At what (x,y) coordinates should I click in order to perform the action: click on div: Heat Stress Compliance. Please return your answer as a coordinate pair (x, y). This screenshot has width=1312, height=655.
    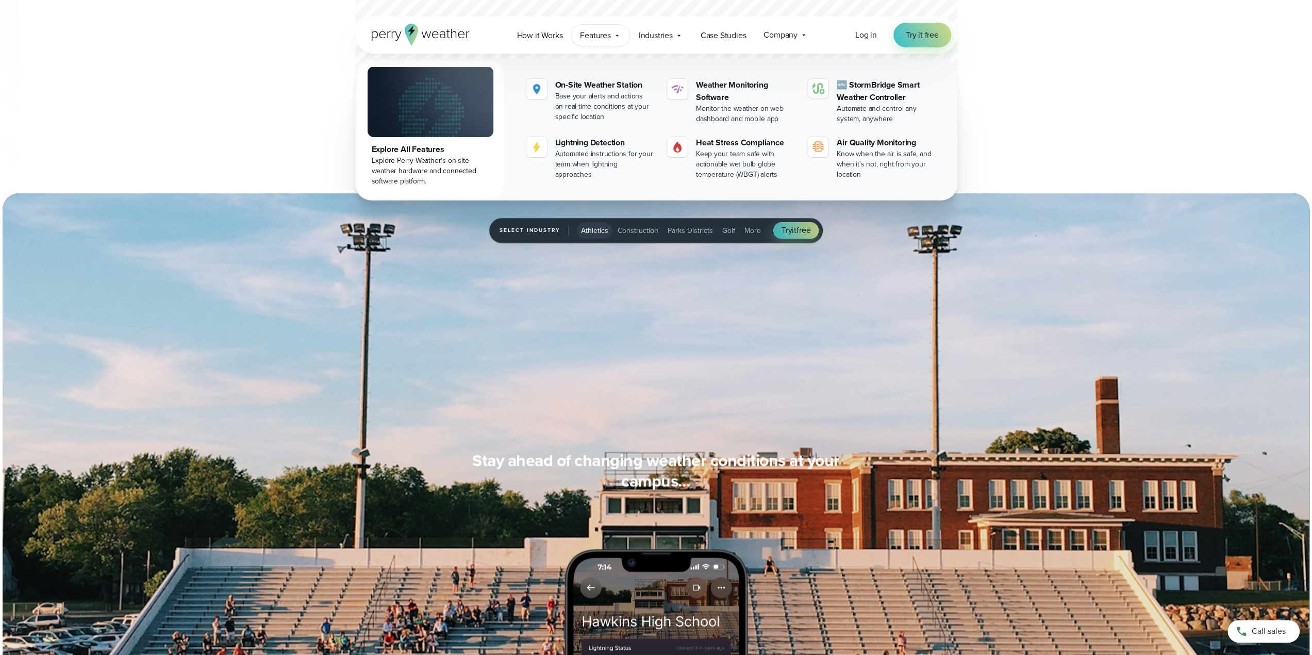
    Looking at the image, I should click on (746, 143).